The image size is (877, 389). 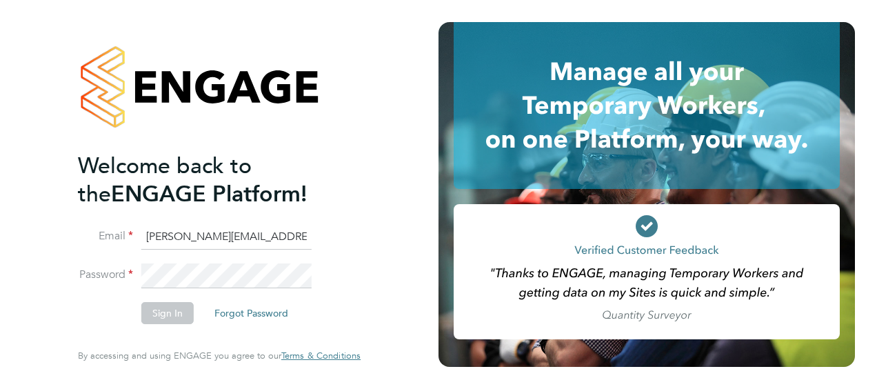 What do you see at coordinates (320, 356) in the screenshot?
I see `a: Terms & Conditions` at bounding box center [320, 356].